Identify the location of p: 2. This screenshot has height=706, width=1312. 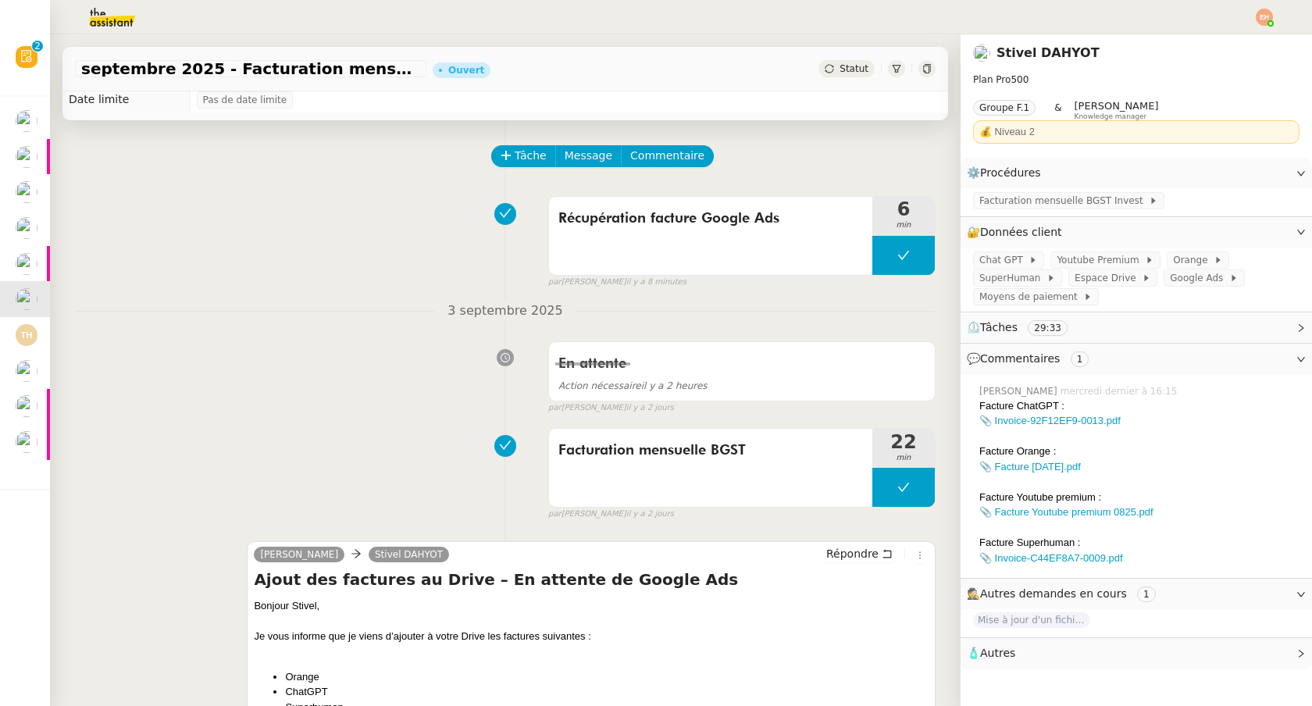
(37, 48).